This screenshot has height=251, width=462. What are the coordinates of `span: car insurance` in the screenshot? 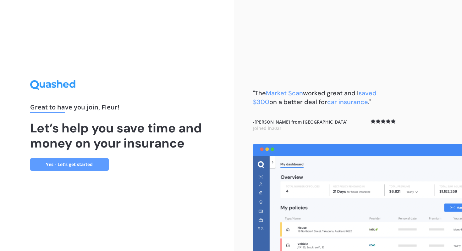 It's located at (348, 102).